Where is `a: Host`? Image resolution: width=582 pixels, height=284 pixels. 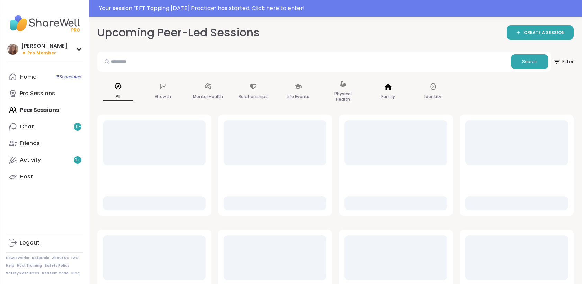
a: Host is located at coordinates (44, 176).